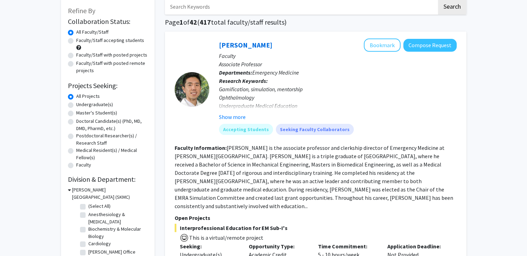  Describe the element at coordinates (205, 22) in the screenshot. I see `span: 417` at that location.